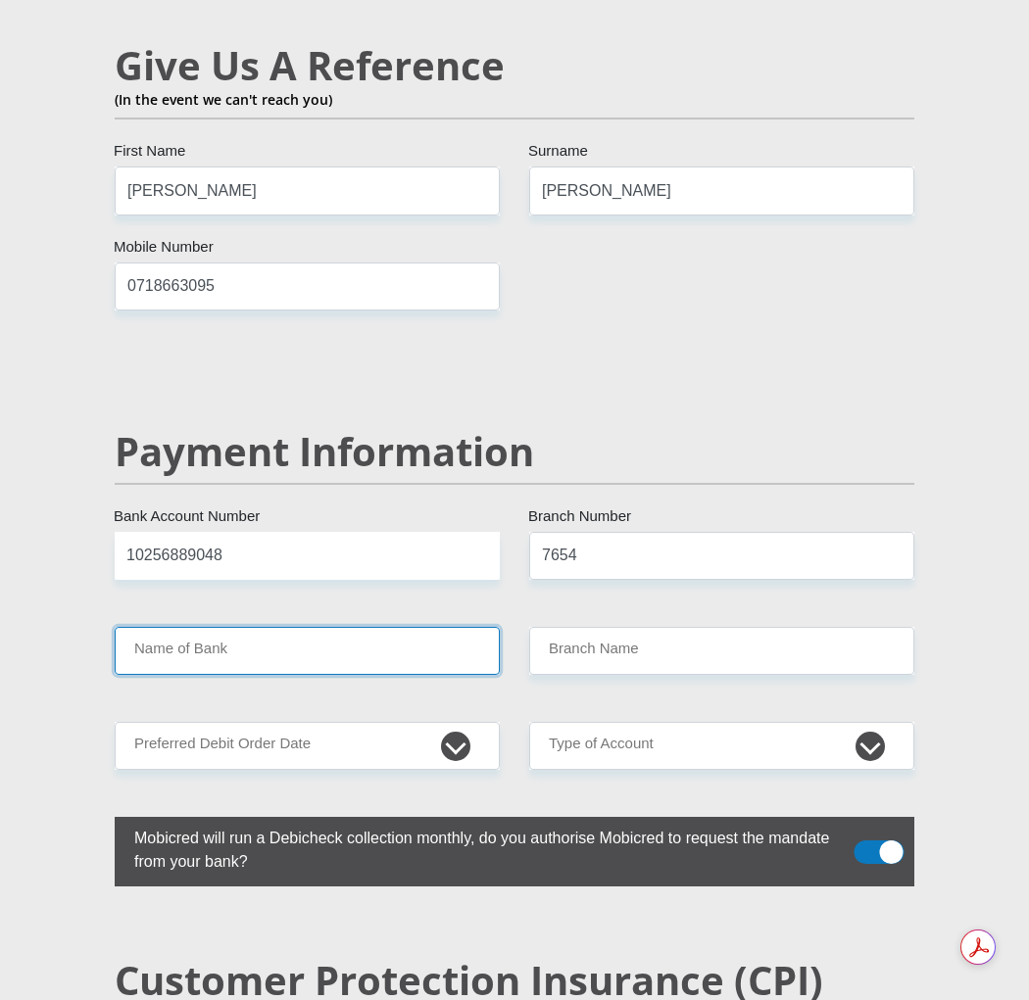  What do you see at coordinates (307, 286) in the screenshot?
I see `input: Mobile Number` at bounding box center [307, 286].